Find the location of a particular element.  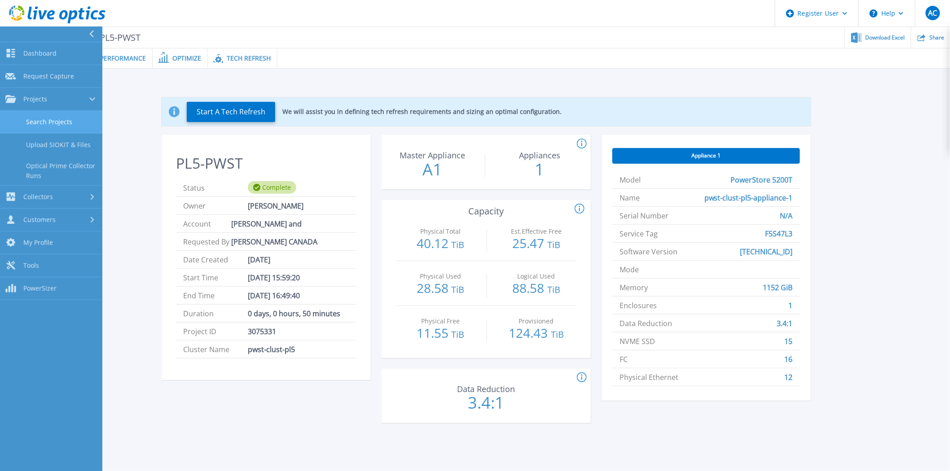

span: 15 is located at coordinates (789, 341).